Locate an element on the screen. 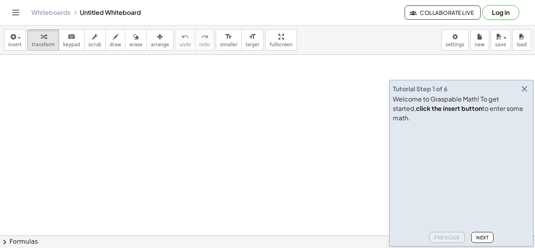  button: redoredo is located at coordinates (205, 40).